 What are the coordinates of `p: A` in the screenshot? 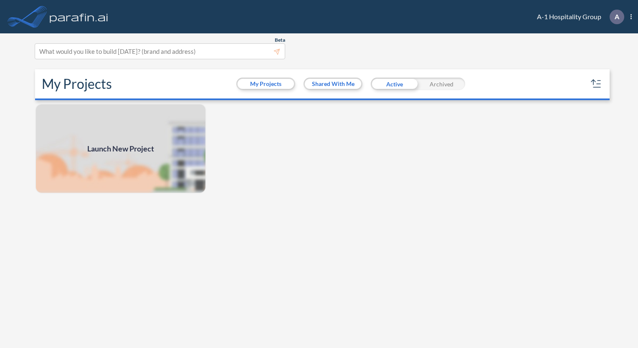 It's located at (617, 17).